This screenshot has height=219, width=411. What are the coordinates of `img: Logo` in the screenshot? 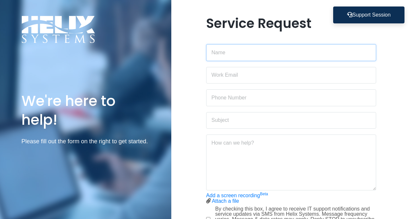 It's located at (58, 29).